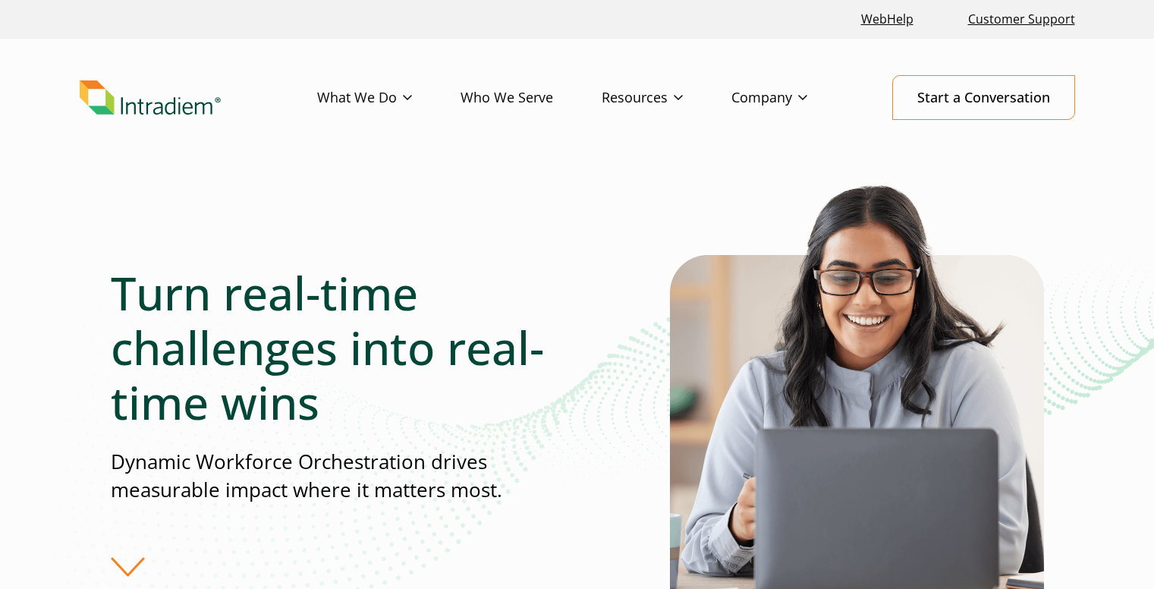 Image resolution: width=1154 pixels, height=589 pixels. I want to click on a: What We Do, so click(388, 98).